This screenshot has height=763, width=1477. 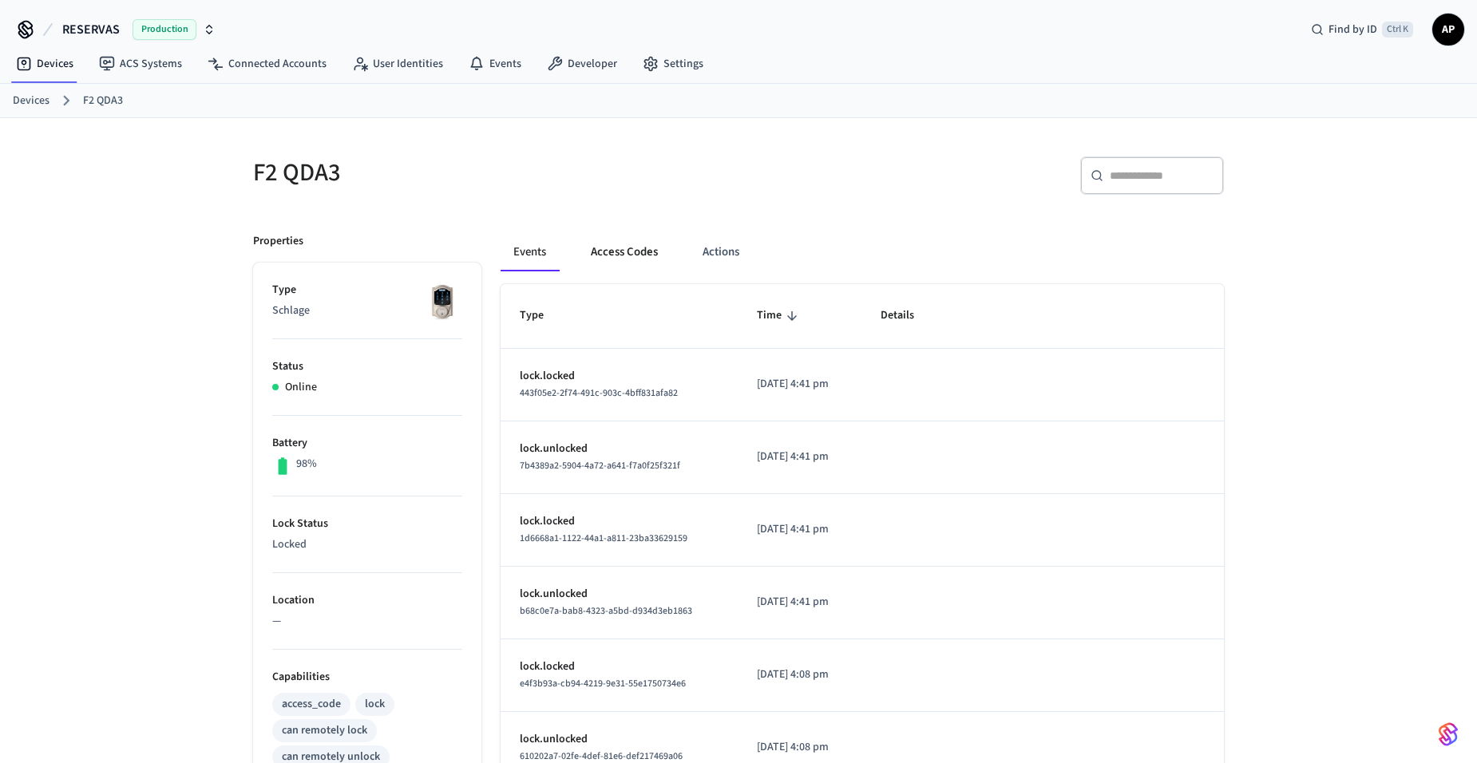 What do you see at coordinates (367, 545) in the screenshot?
I see `p: Locked` at bounding box center [367, 545].